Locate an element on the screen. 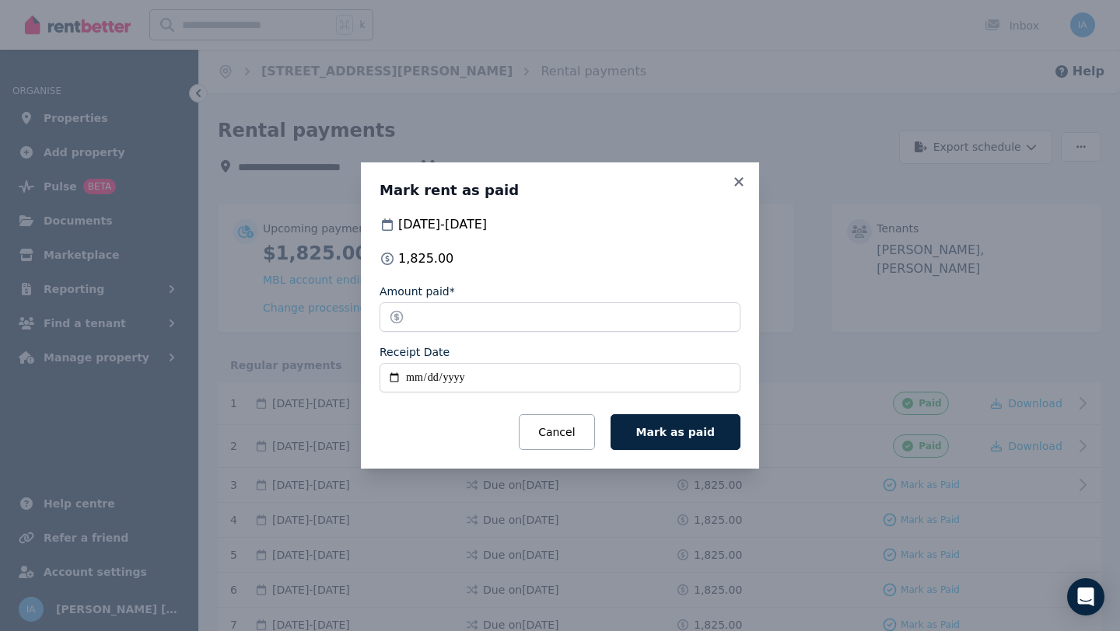 The width and height of the screenshot is (1120, 631). button: Cancel is located at coordinates (556, 432).